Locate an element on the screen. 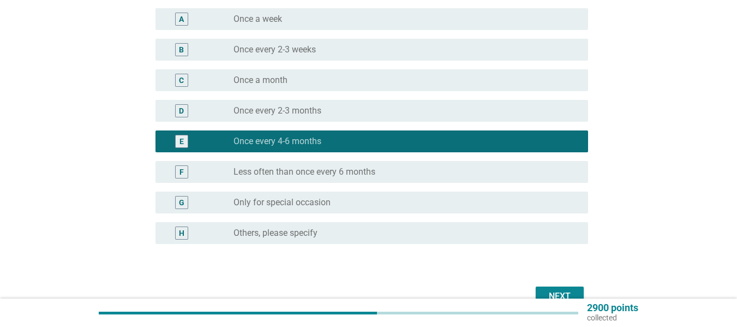  div: Next is located at coordinates (560, 296).